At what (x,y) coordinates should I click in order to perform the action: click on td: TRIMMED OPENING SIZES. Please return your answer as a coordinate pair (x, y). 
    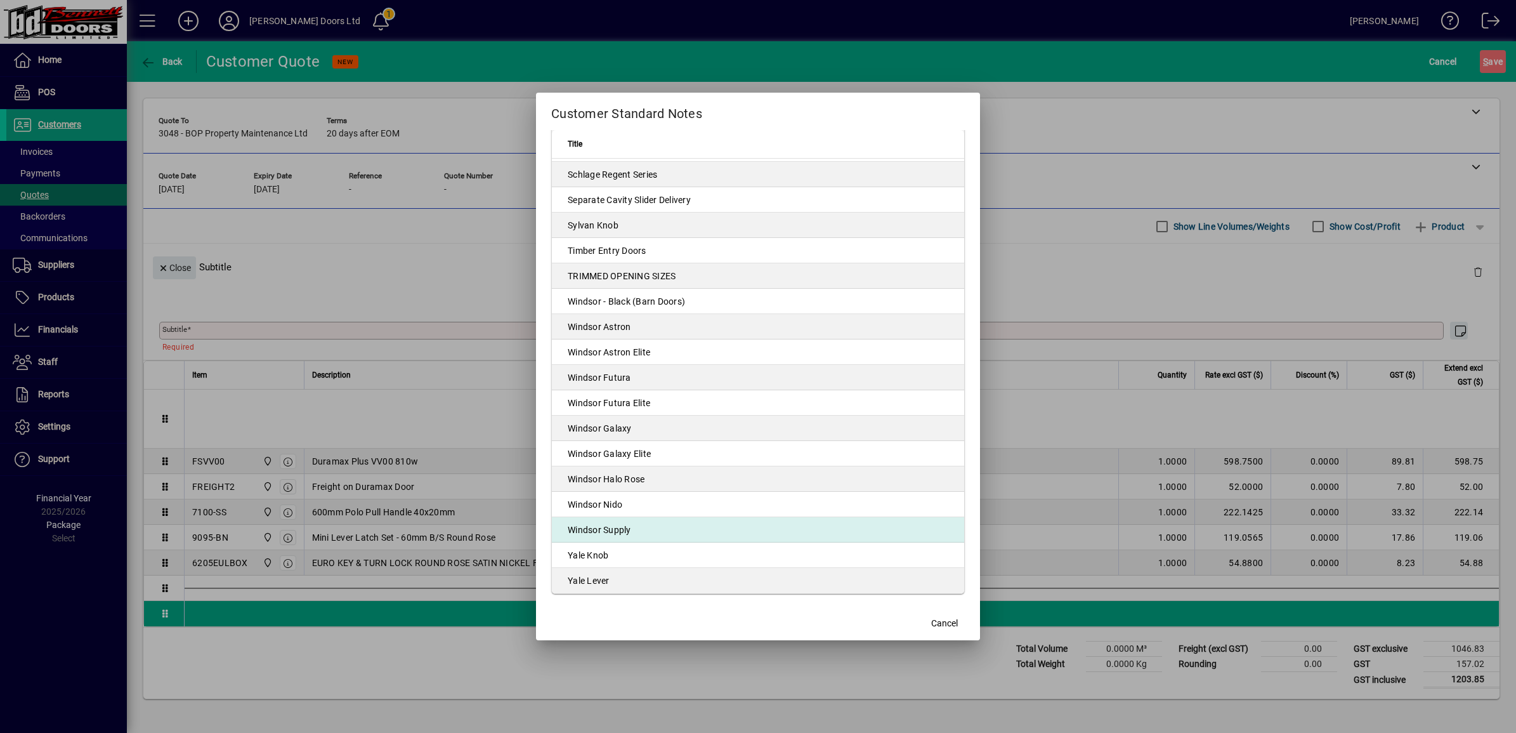
    Looking at the image, I should click on (758, 276).